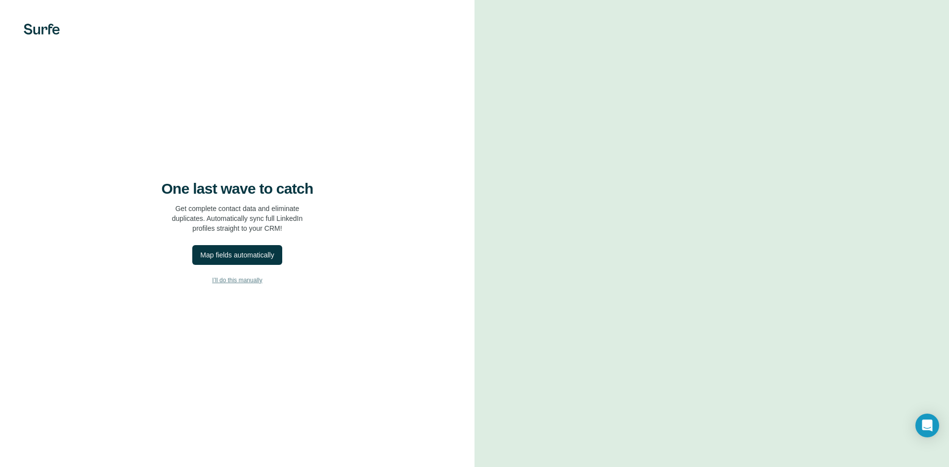 This screenshot has height=467, width=949. What do you see at coordinates (237, 255) in the screenshot?
I see `button: Map fields automatically` at bounding box center [237, 255].